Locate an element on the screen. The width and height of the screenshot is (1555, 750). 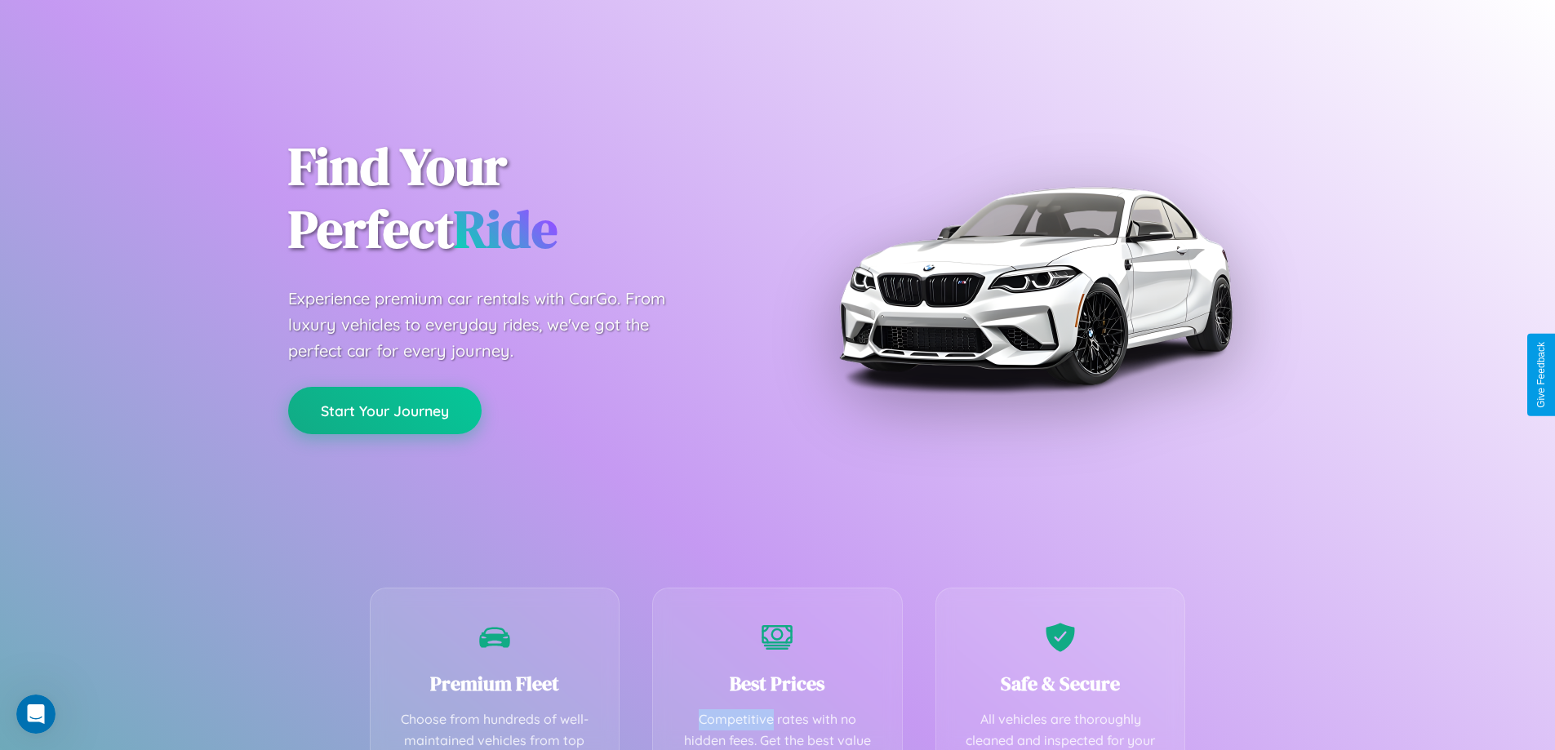
span: Ride is located at coordinates (505, 229).